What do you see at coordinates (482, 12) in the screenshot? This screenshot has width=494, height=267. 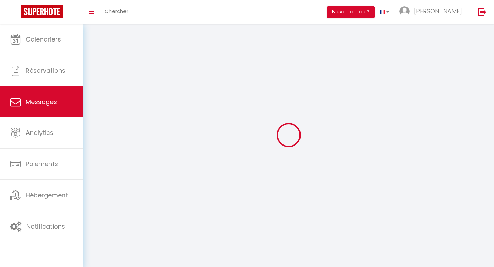 I see `img: logout` at bounding box center [482, 12].